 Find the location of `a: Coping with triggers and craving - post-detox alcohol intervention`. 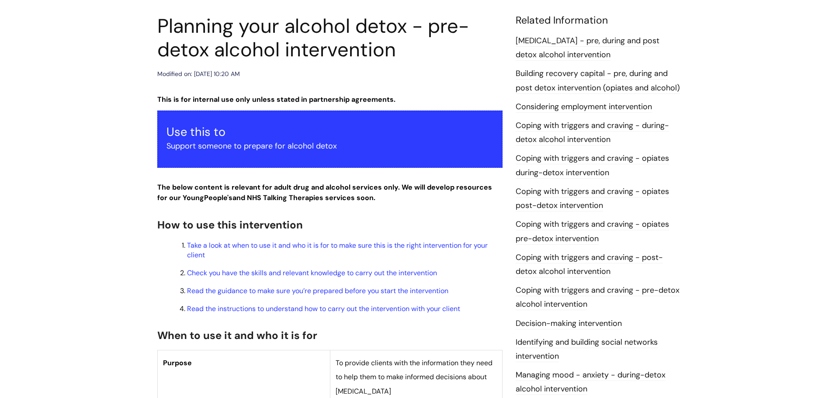

a: Coping with triggers and craving - post-detox alcohol intervention is located at coordinates (589, 265).